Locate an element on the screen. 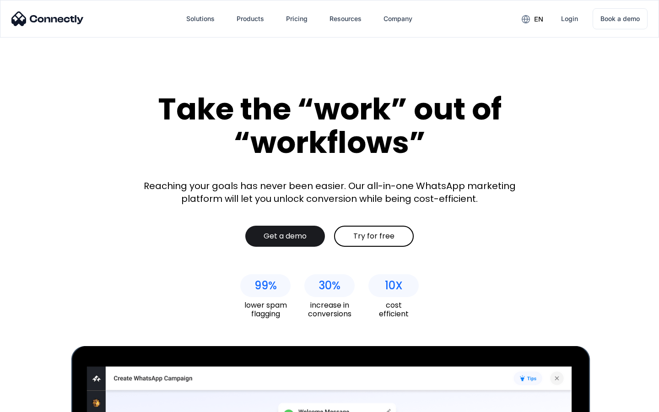  aside: Language selected: English is located at coordinates (32, 402).